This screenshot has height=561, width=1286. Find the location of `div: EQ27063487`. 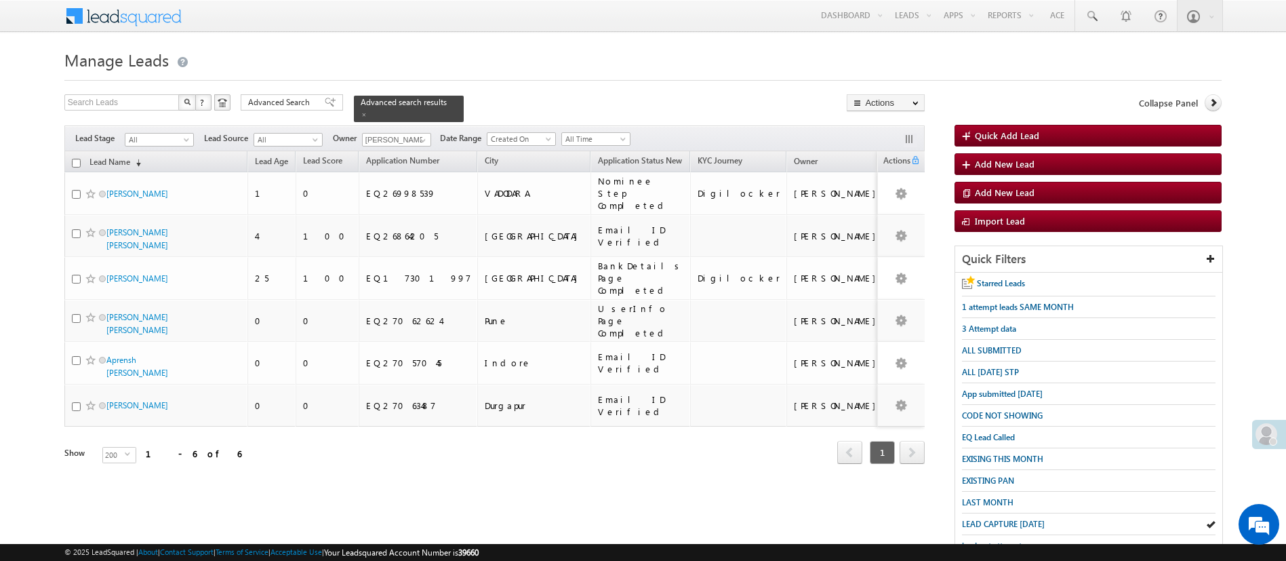

div: EQ27063487 is located at coordinates (418, 405).